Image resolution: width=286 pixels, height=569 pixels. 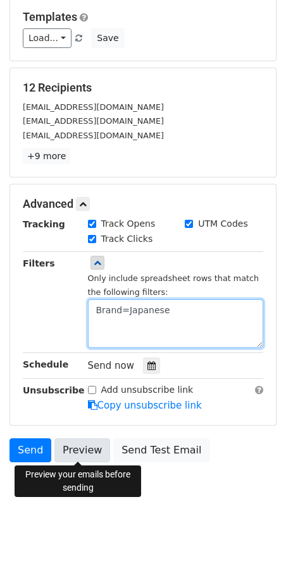 What do you see at coordinates (54, 390) in the screenshot?
I see `strong: Unsubscribe` at bounding box center [54, 390].